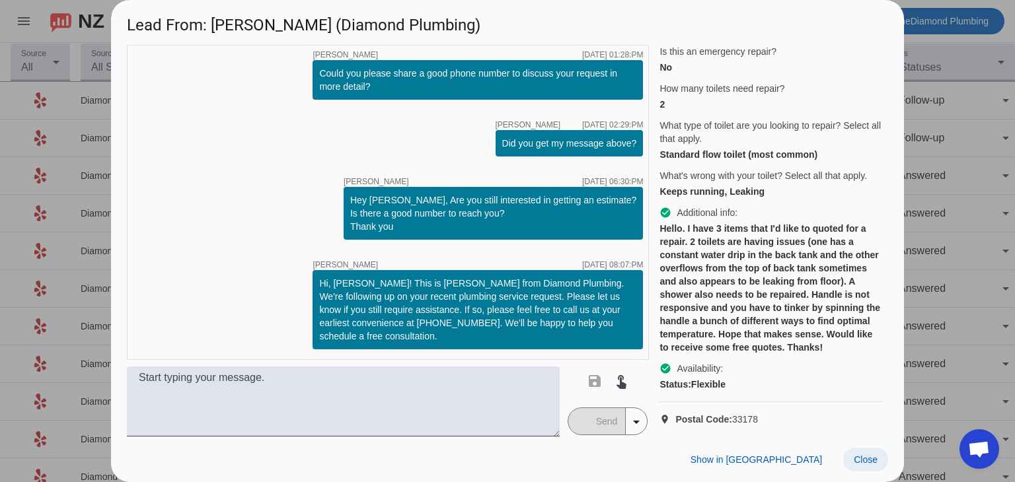 Image resolution: width=1015 pixels, height=482 pixels. I want to click on div: 2, so click(771, 104).